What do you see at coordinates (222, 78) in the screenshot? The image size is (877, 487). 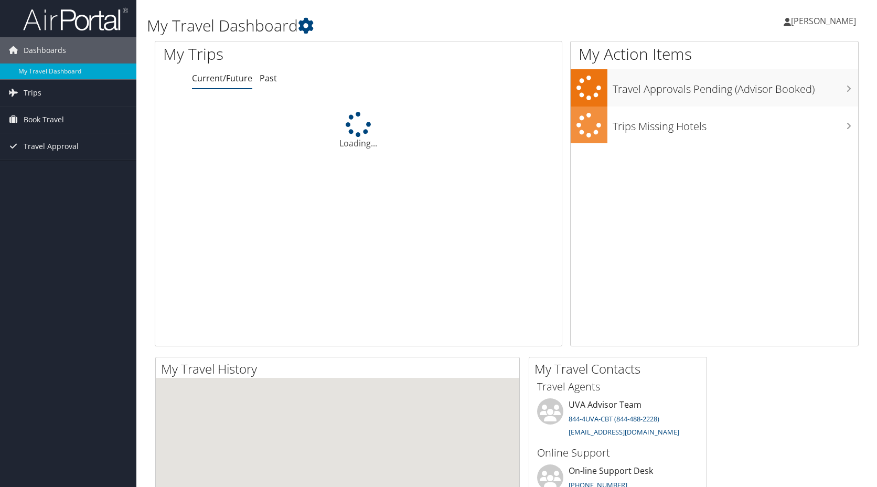 I see `a: Current/Future` at bounding box center [222, 78].